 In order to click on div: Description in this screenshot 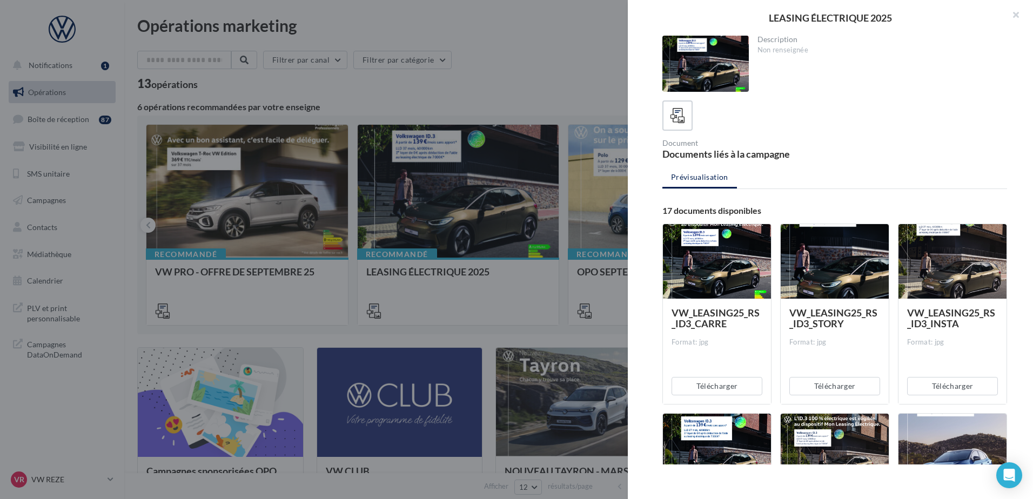, I will do `click(878, 39)`.